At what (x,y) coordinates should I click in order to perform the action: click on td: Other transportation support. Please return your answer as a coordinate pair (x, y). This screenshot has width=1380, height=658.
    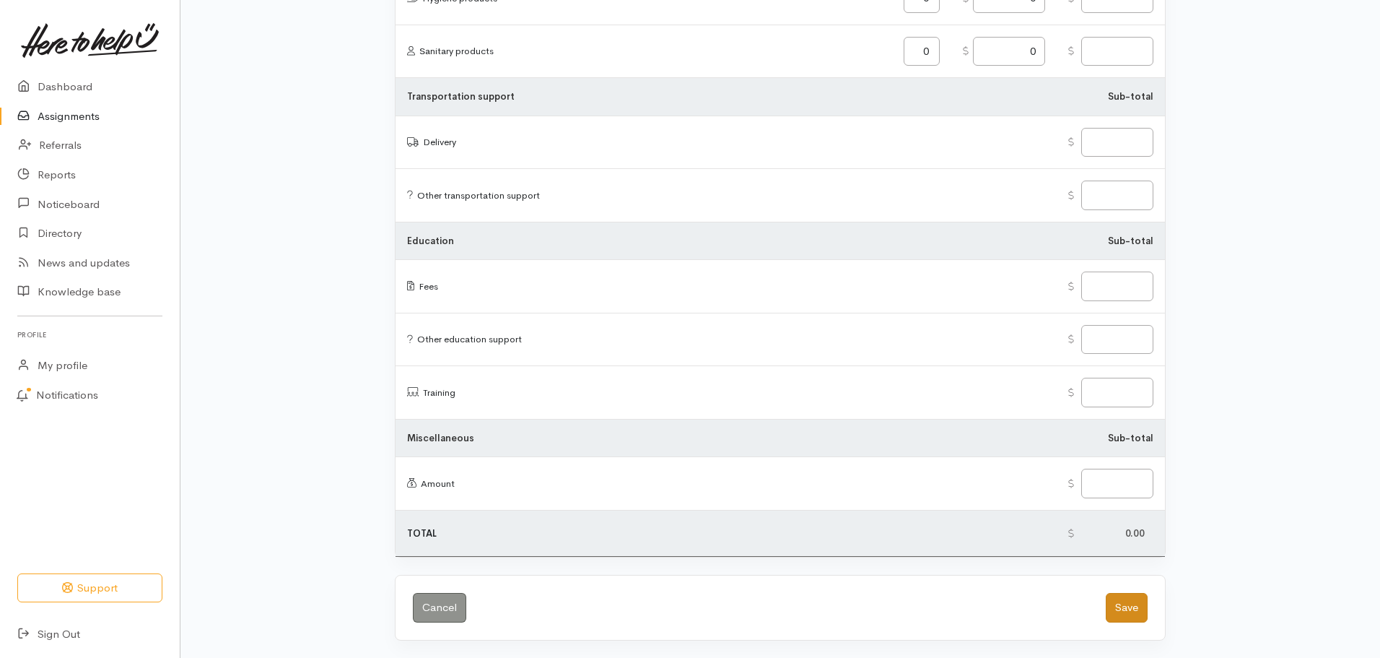
    Looking at the image, I should click on (726, 196).